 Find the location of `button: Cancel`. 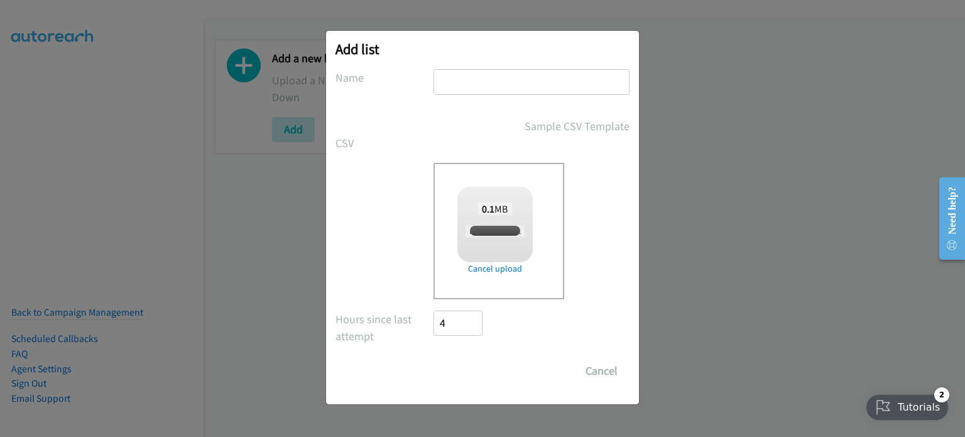

button: Cancel is located at coordinates (602, 371).